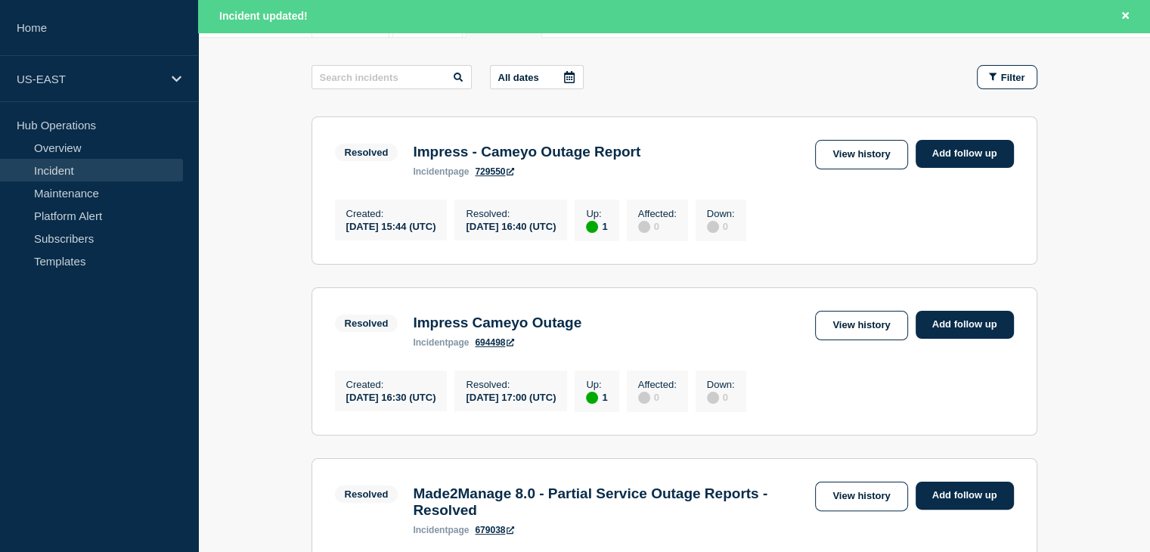 The image size is (1150, 552). Describe the element at coordinates (519, 77) in the screenshot. I see `p: All dates` at that location.